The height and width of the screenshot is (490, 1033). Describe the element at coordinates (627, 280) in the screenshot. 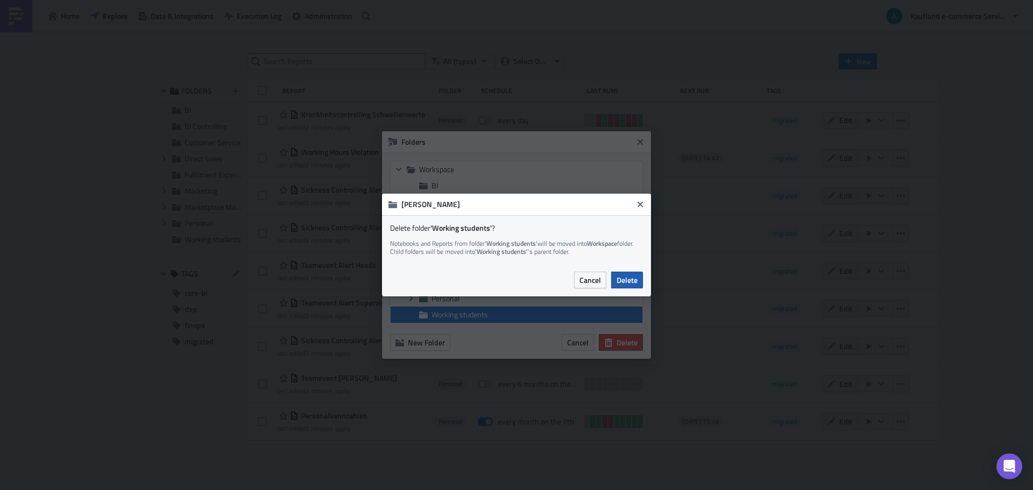

I see `span: Delete` at that location.